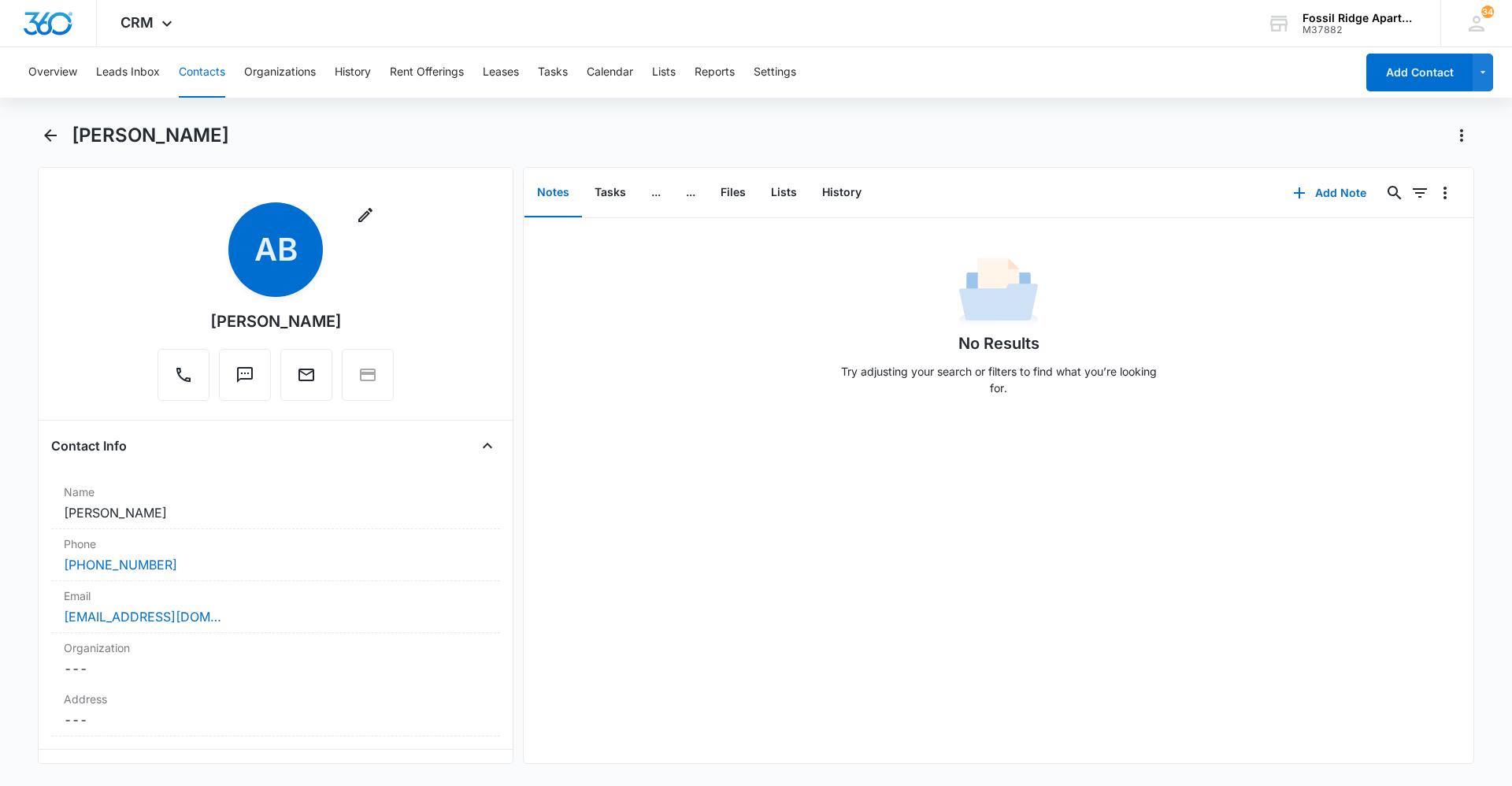 The image size is (1512, 786). Describe the element at coordinates (183, 379) in the screenshot. I see `a: Call` at that location.